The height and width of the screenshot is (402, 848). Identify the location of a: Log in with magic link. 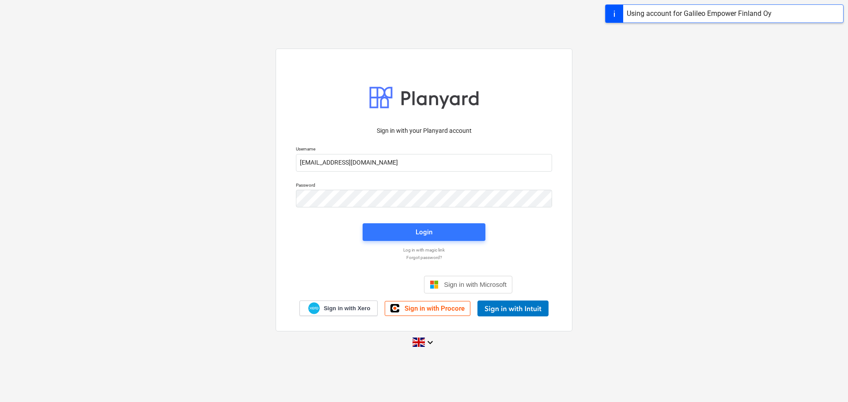
(424, 250).